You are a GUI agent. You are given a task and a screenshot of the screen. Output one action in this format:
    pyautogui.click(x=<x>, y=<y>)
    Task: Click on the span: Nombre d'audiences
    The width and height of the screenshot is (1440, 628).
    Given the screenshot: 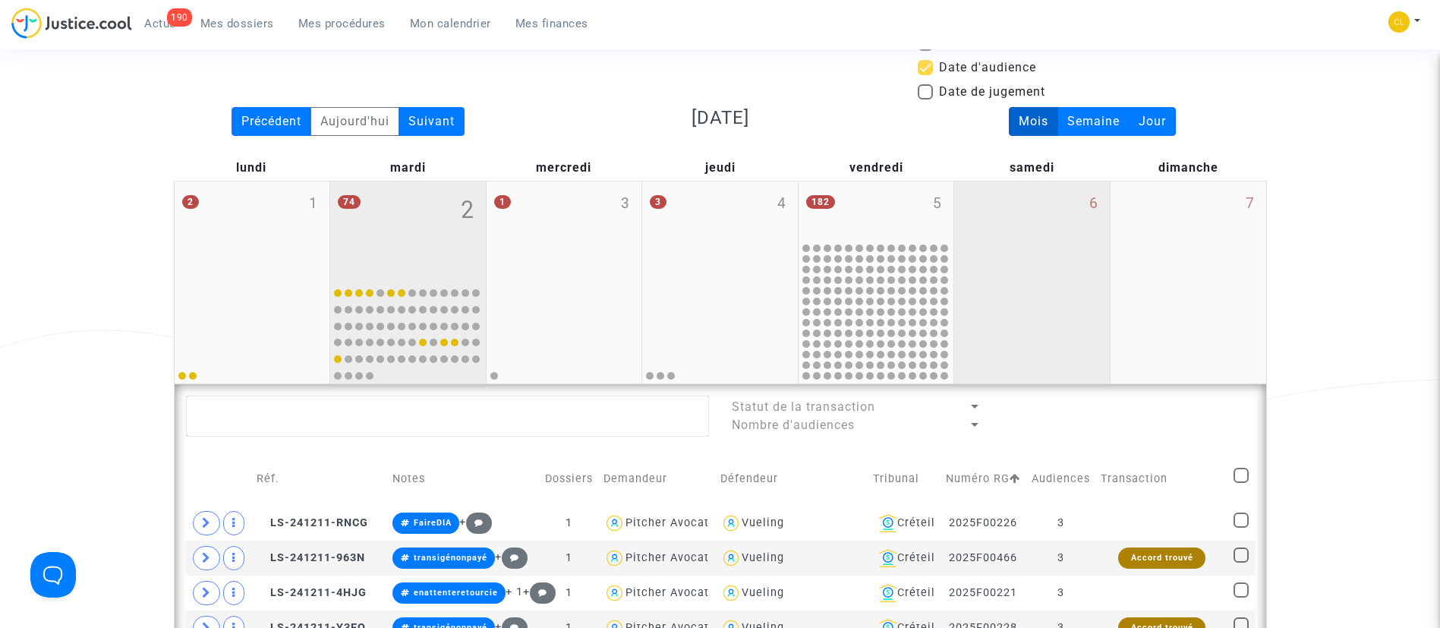 What is the action you would take?
    pyautogui.click(x=793, y=424)
    